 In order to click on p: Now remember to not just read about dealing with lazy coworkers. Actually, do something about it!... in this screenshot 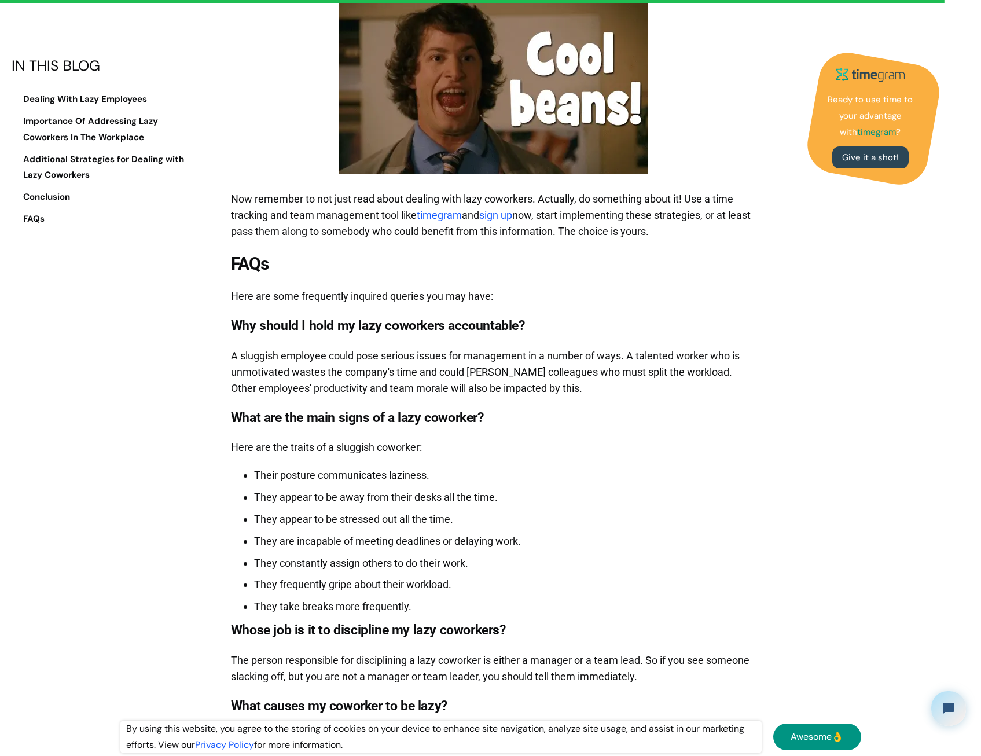, I will do `click(493, 215)`.